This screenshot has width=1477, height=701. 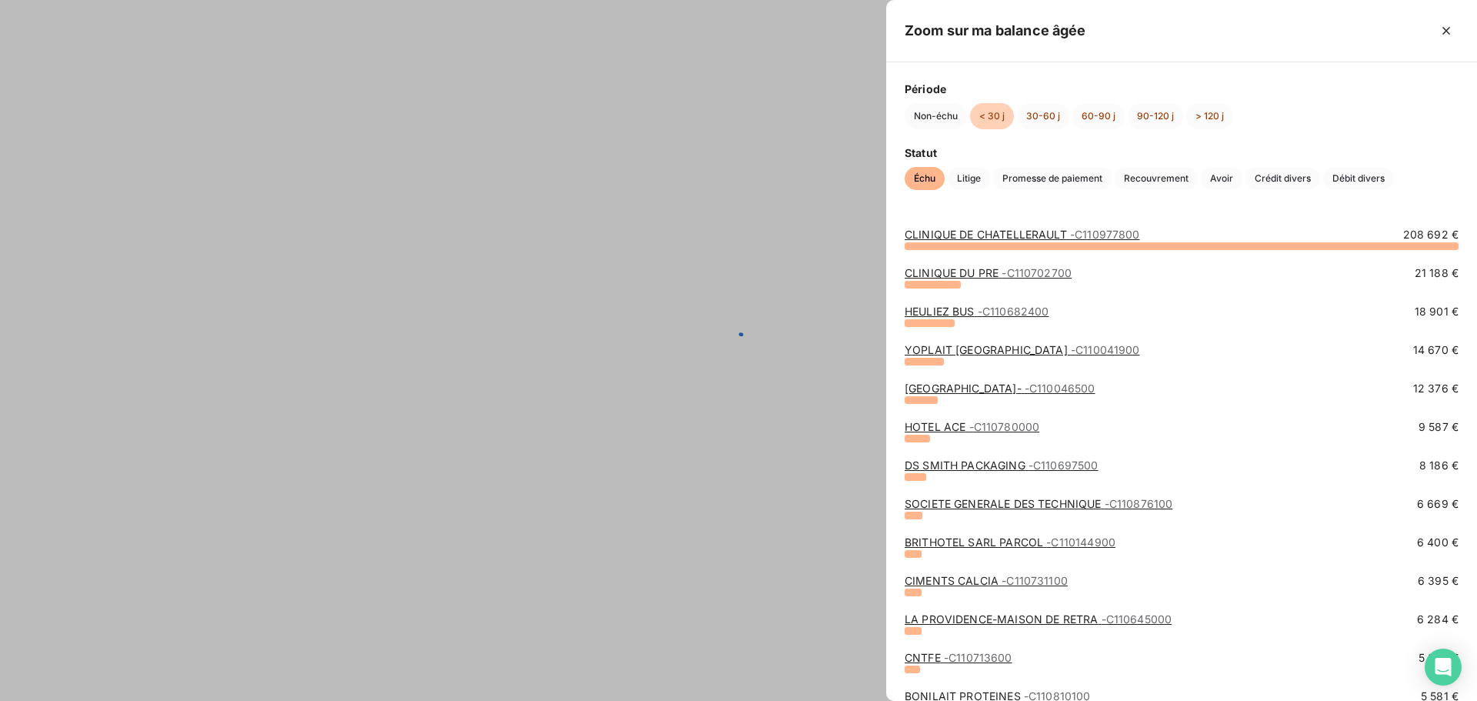 What do you see at coordinates (986, 580) in the screenshot?
I see `a: CIMENTS CALCIA` at bounding box center [986, 580].